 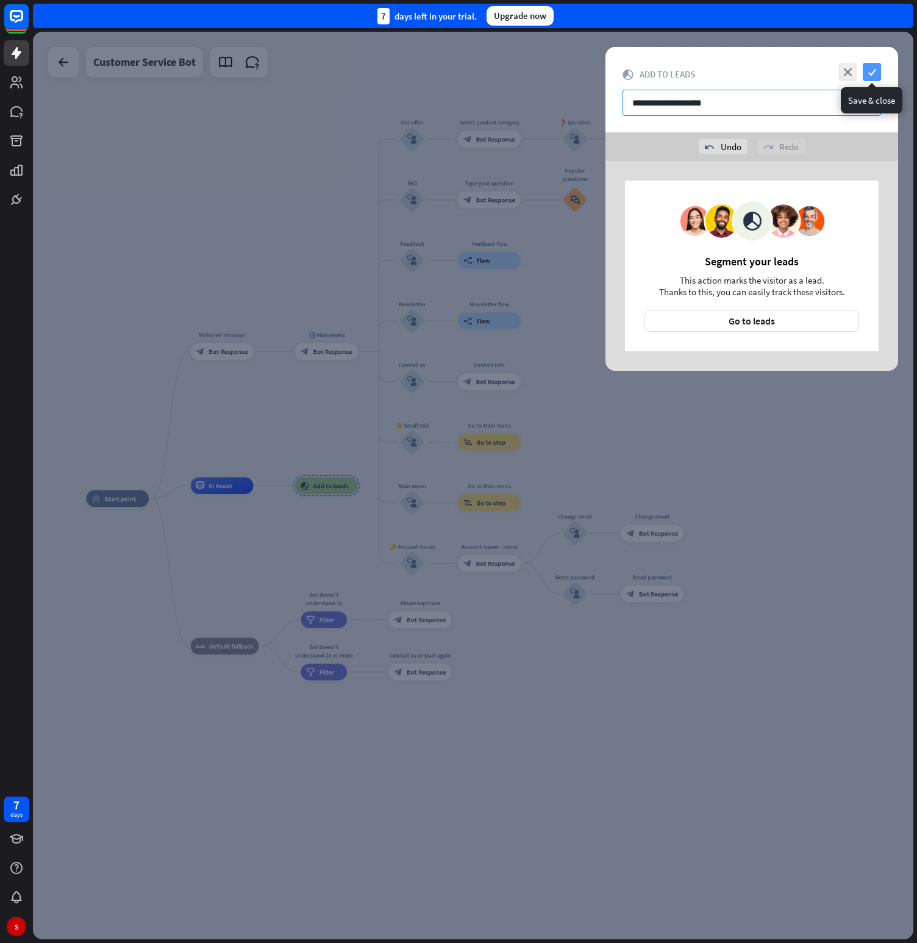 What do you see at coordinates (781, 146) in the screenshot?
I see `div: Redo` at bounding box center [781, 146].